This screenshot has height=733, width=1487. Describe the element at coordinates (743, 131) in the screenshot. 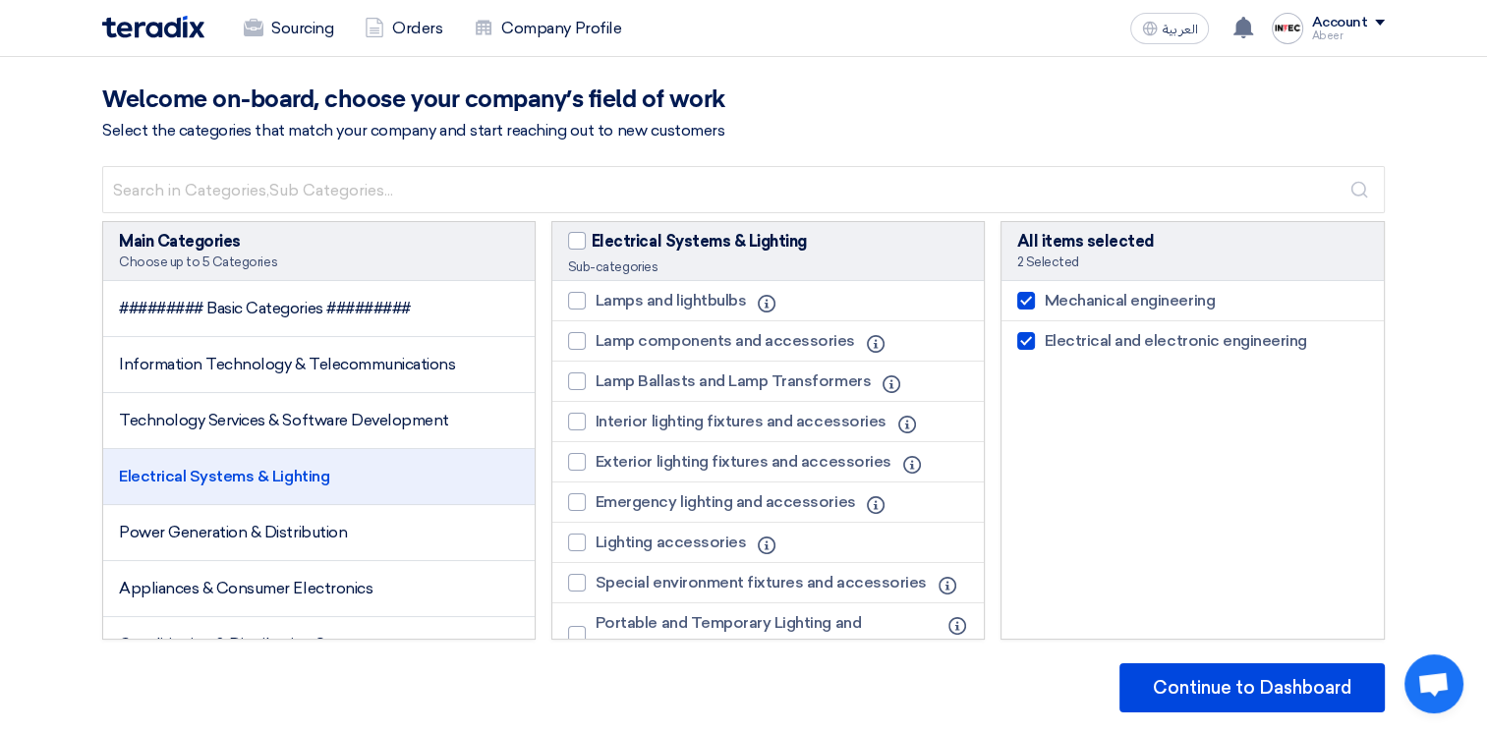

I see `div: Select the categories that match your company and start reaching out to new customers` at that location.